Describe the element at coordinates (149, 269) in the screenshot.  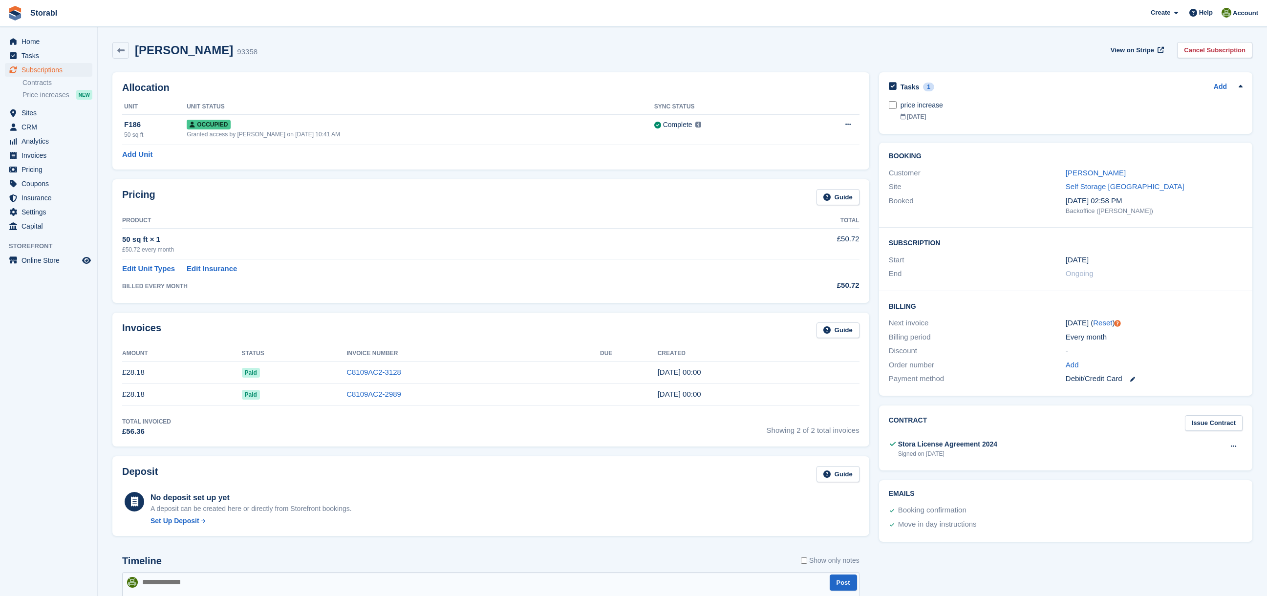
I see `a: Edit Unit Types` at that location.